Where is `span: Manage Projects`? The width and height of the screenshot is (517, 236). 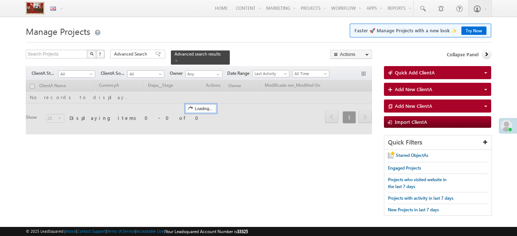
span: Manage Projects is located at coordinates (58, 31).